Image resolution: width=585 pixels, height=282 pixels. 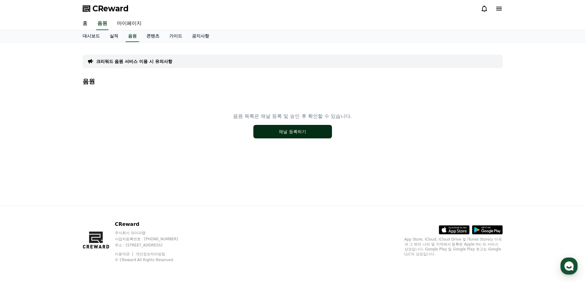 I want to click on a: 대시보드, so click(x=91, y=36).